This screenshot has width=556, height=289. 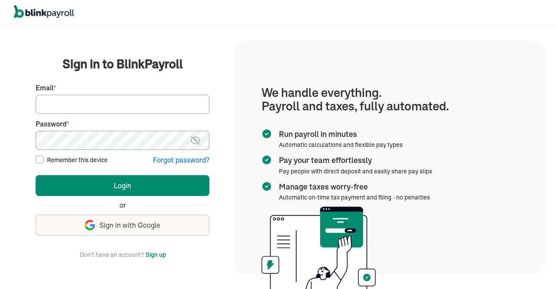 I want to click on label: Password, so click(x=122, y=124).